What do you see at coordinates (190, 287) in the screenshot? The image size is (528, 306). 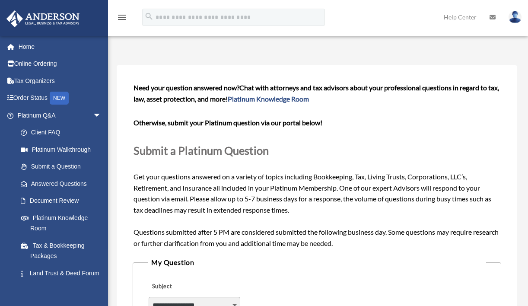 I see `label: Subject` at bounding box center [190, 287].